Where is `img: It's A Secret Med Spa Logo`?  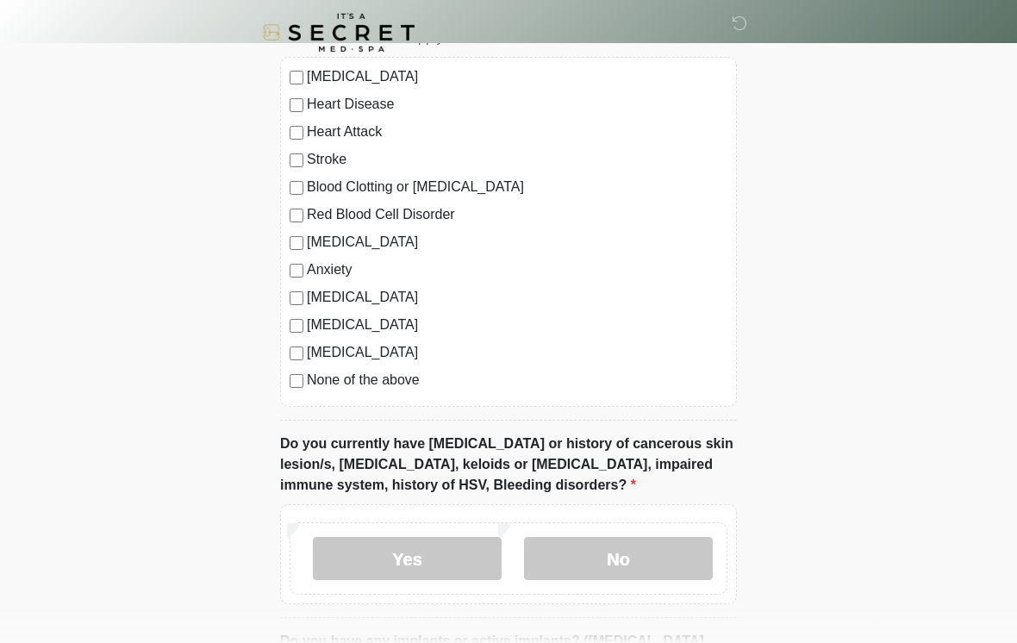 img: It's A Secret Med Spa Logo is located at coordinates (339, 32).